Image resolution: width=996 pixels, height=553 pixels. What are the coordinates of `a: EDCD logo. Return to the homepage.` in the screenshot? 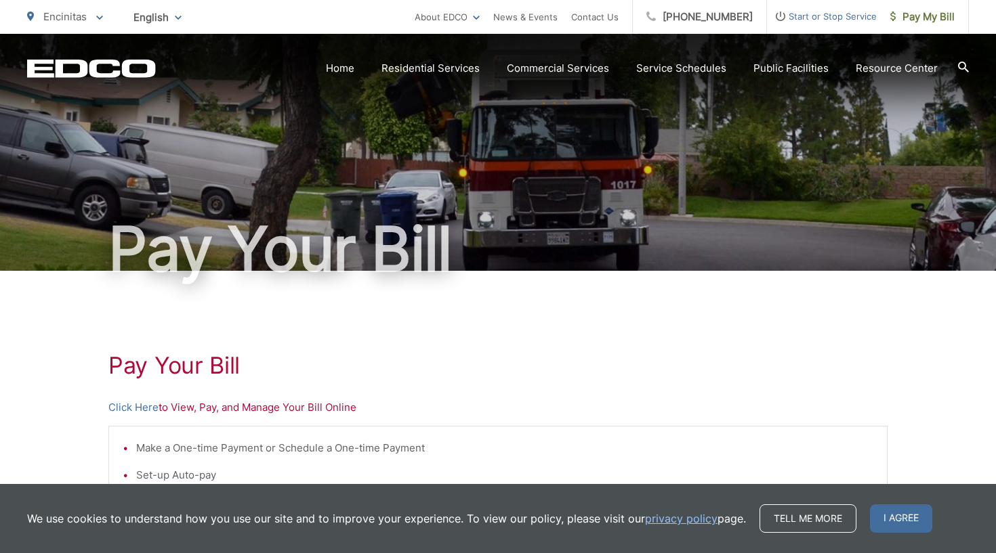 It's located at (91, 68).